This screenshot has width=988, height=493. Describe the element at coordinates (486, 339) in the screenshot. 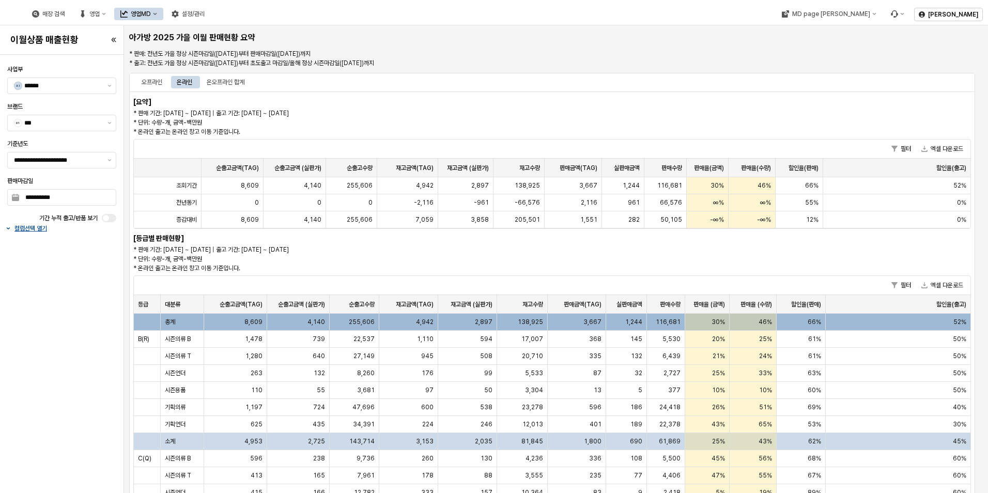

I see `span: 594` at that location.